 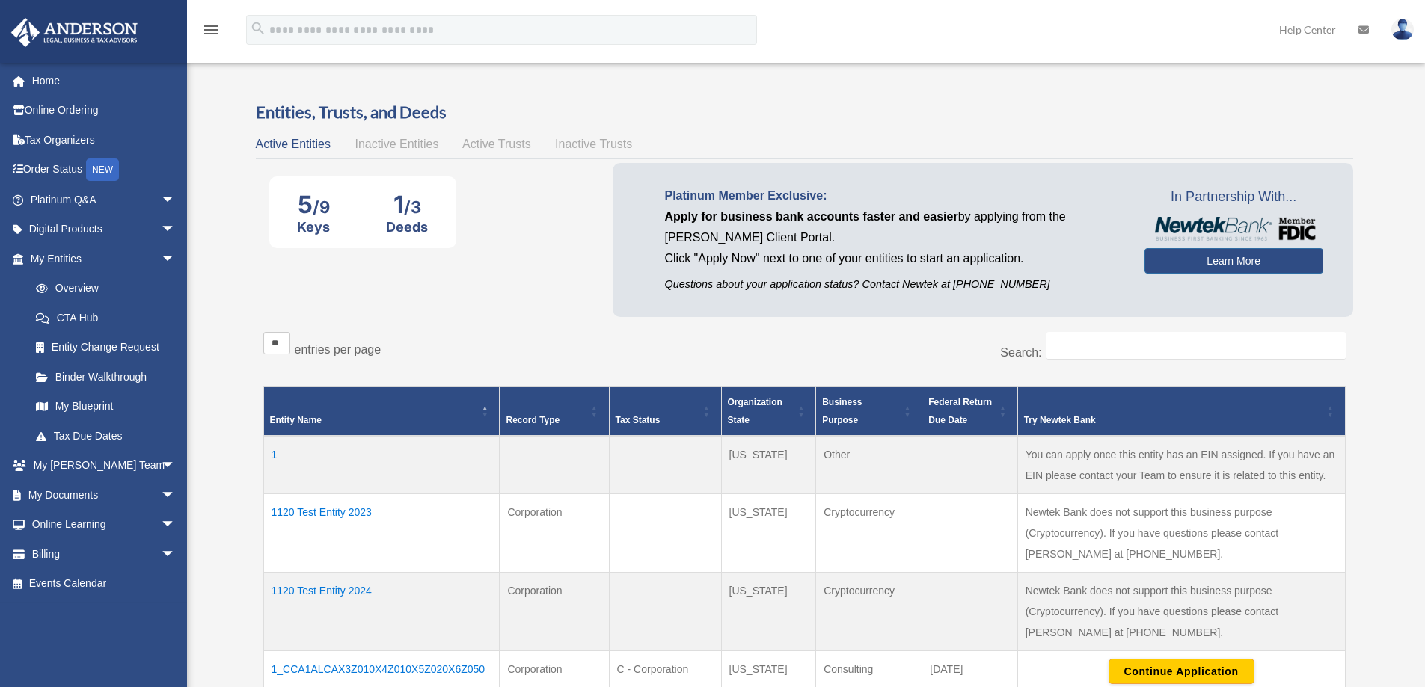 What do you see at coordinates (211, 30) in the screenshot?
I see `i: menu` at bounding box center [211, 30].